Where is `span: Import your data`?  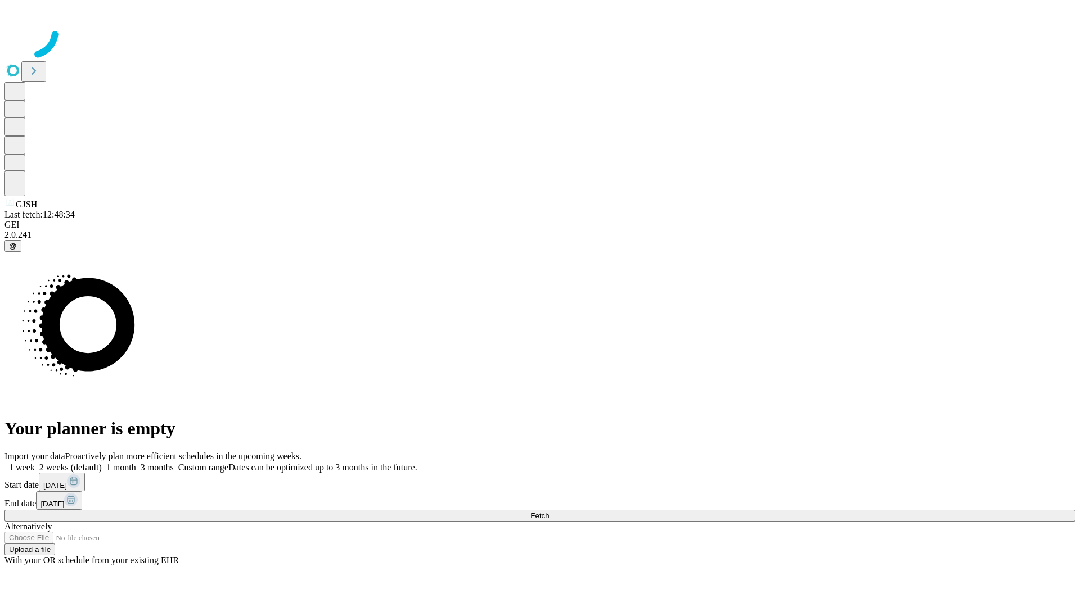
span: Import your data is located at coordinates (35, 456).